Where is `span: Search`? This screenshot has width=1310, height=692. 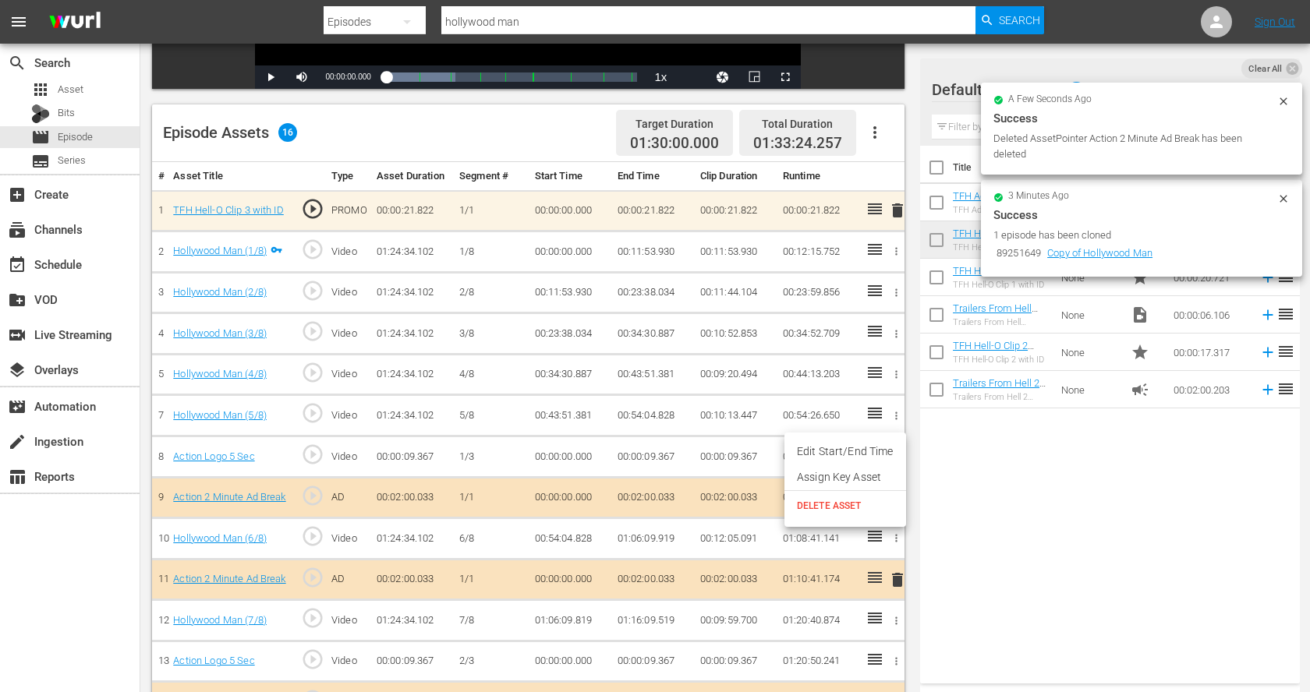
span: Search is located at coordinates (1019, 20).